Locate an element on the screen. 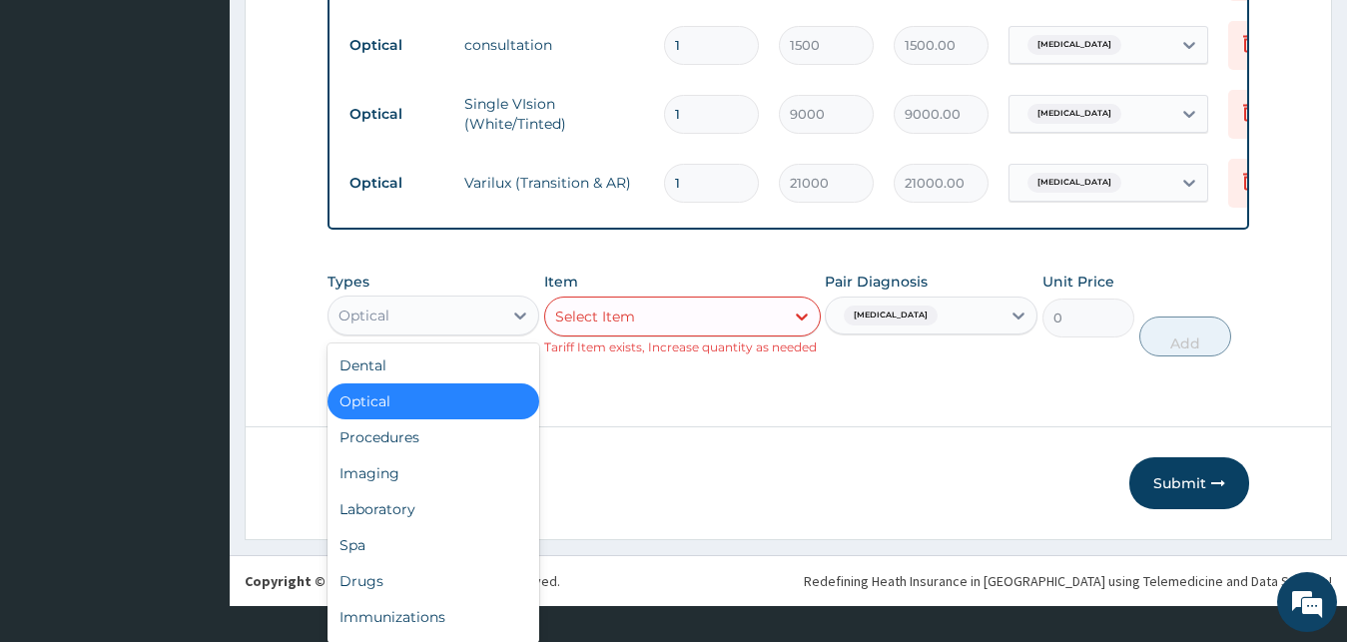 The height and width of the screenshot is (642, 1347). label: Item is located at coordinates (561, 282).